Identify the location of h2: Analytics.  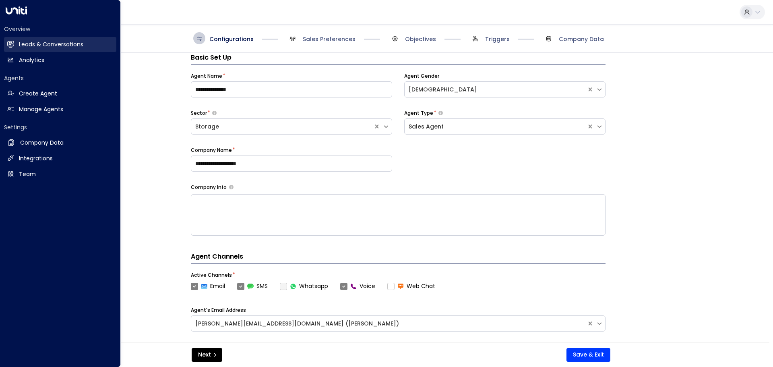
(31, 60).